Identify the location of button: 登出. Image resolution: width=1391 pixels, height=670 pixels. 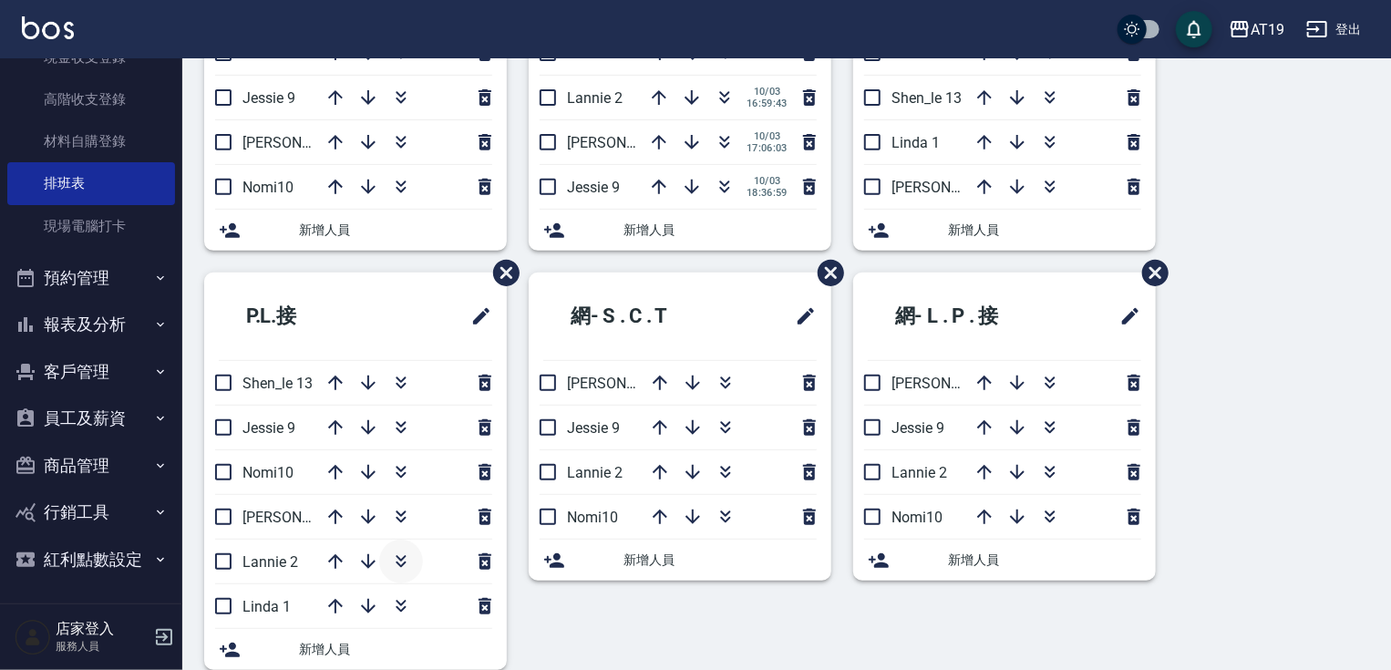
(1334, 29).